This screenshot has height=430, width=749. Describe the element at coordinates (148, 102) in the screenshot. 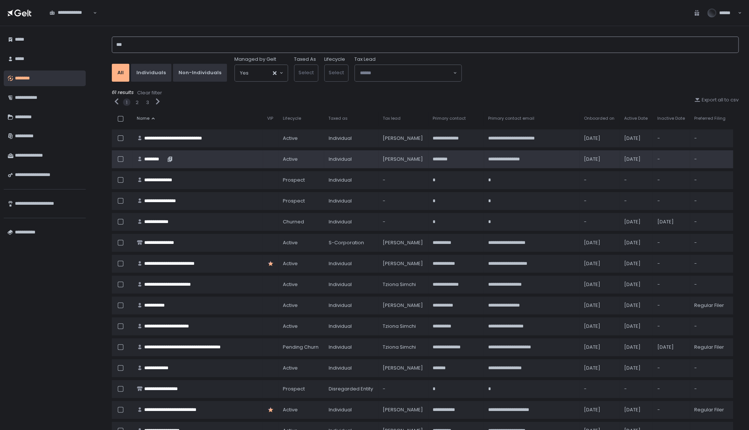

I see `div: 3` at that location.